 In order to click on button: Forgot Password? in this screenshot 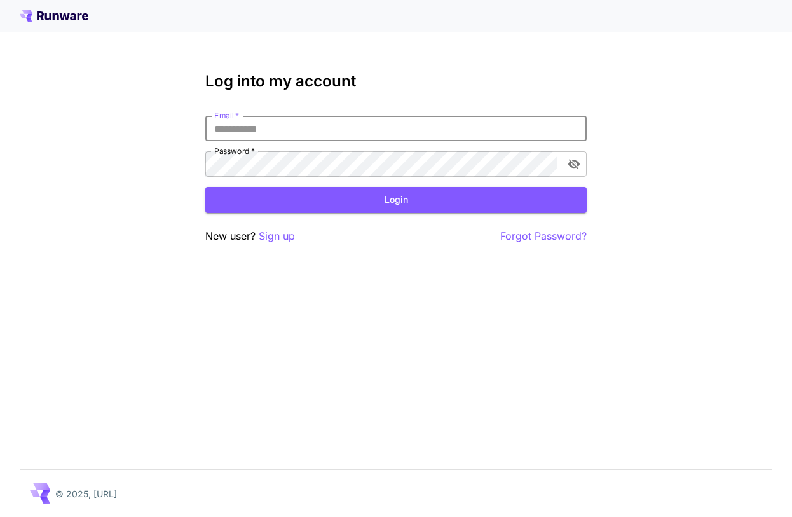, I will do `click(544, 236)`.